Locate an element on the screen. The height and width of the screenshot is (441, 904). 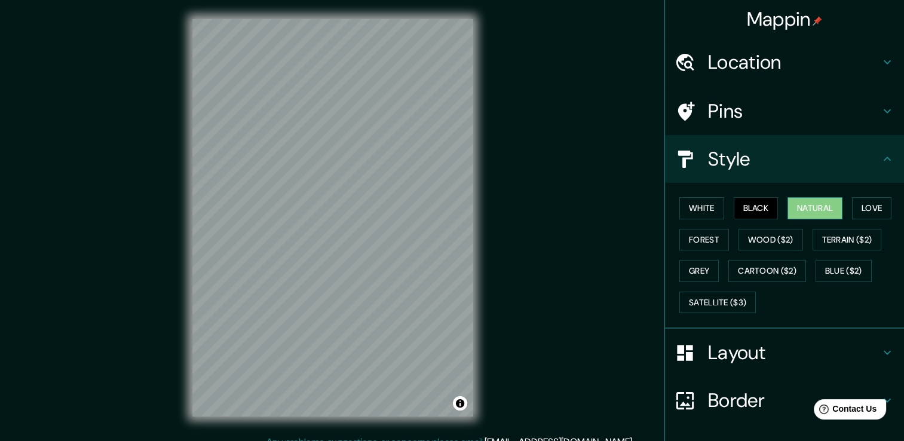
button: Wood ($2) is located at coordinates (771, 240).